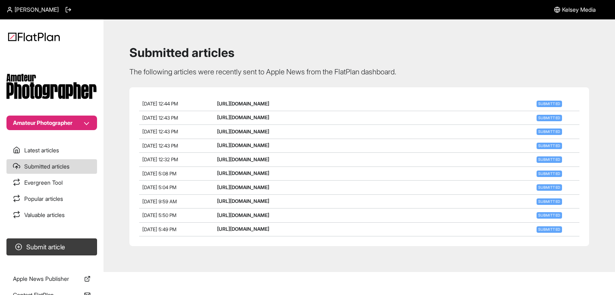 Image resolution: width=615 pixels, height=295 pixels. Describe the element at coordinates (52, 183) in the screenshot. I see `a: Evergreen Tool` at that location.